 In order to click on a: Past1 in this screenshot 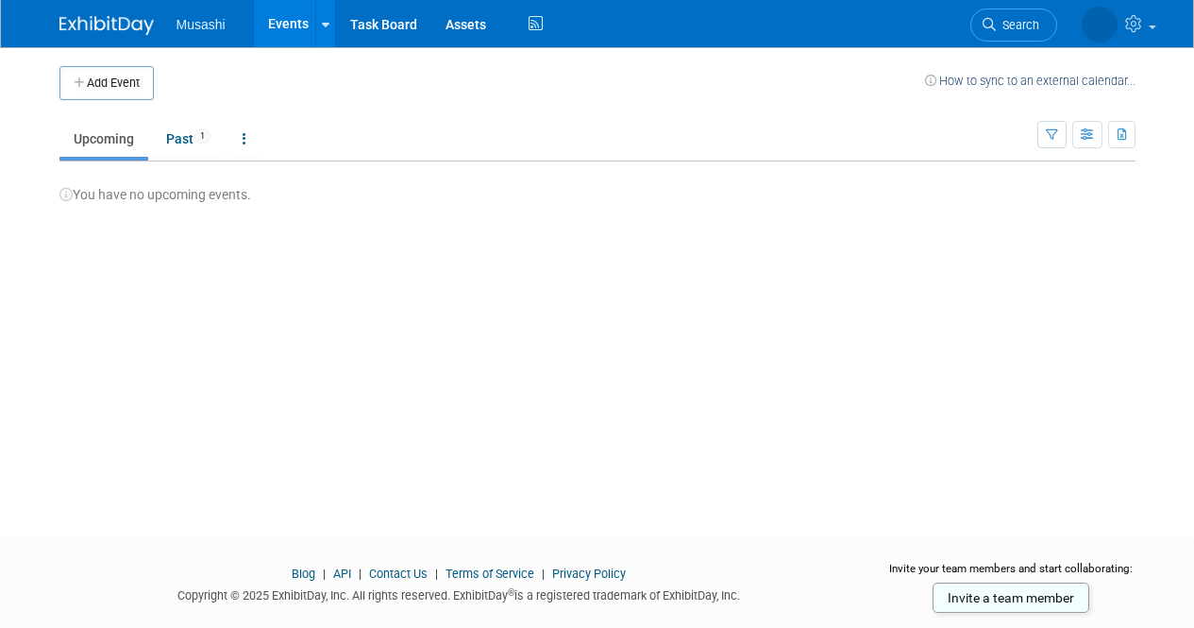, I will do `click(188, 139)`.